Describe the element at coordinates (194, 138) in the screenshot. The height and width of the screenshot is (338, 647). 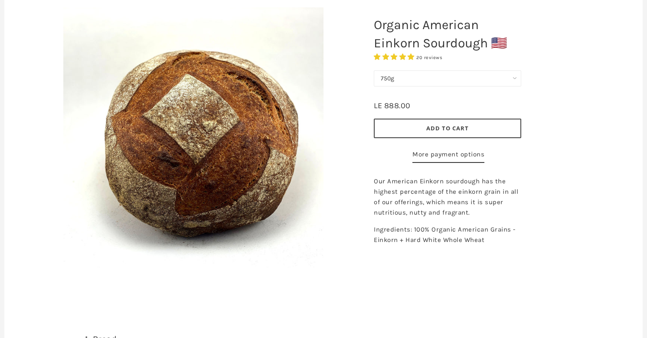
I see `a: Organic American Einkorn Sourdough 🇺🇸` at that location.